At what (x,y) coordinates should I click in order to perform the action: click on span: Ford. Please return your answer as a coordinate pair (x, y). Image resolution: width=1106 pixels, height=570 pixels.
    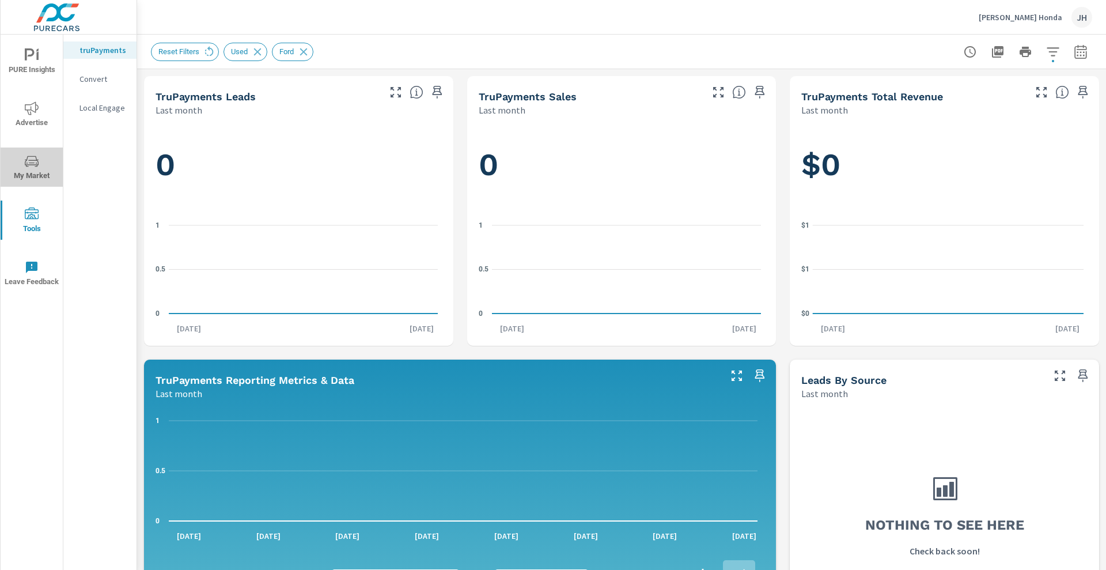
    Looking at the image, I should click on (286, 51).